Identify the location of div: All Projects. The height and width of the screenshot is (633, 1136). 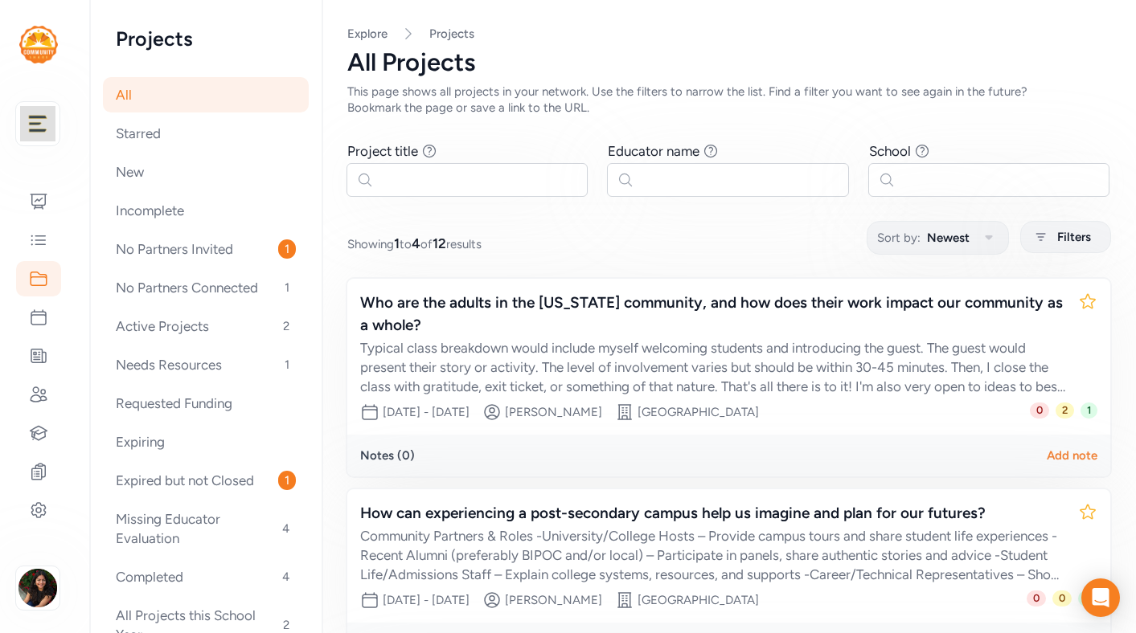
(728, 63).